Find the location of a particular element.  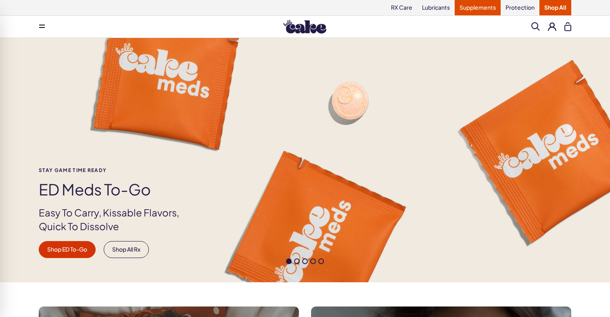

img: Hello Cake is located at coordinates (304, 27).